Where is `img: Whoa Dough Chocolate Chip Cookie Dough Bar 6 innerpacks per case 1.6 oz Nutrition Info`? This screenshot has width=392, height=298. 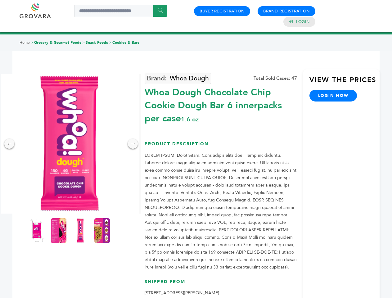
img: Whoa Dough Chocolate Chip Cookie Dough Bar 6 innerpacks per case 1.6 oz Nutrition Info is located at coordinates (59, 230).